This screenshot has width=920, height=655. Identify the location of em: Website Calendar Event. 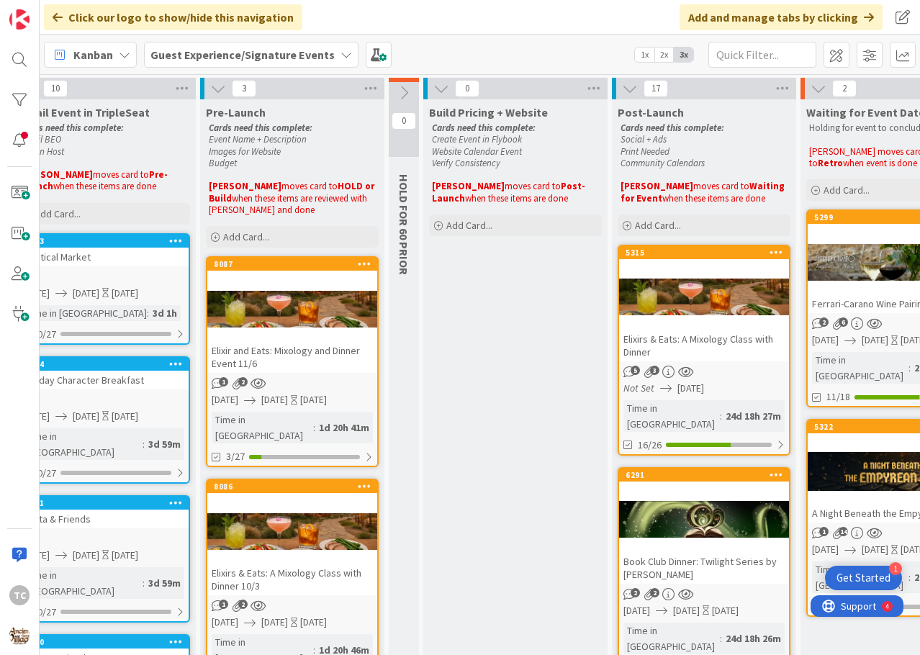
(477, 151).